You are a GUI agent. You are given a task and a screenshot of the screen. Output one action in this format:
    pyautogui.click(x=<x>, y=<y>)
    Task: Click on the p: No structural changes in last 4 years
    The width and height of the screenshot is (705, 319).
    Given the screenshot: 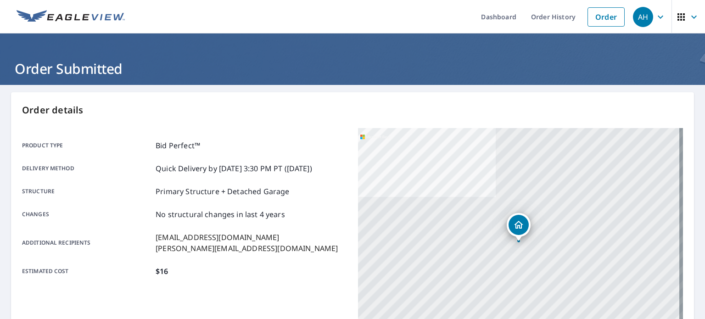 What is the action you would take?
    pyautogui.click(x=220, y=214)
    